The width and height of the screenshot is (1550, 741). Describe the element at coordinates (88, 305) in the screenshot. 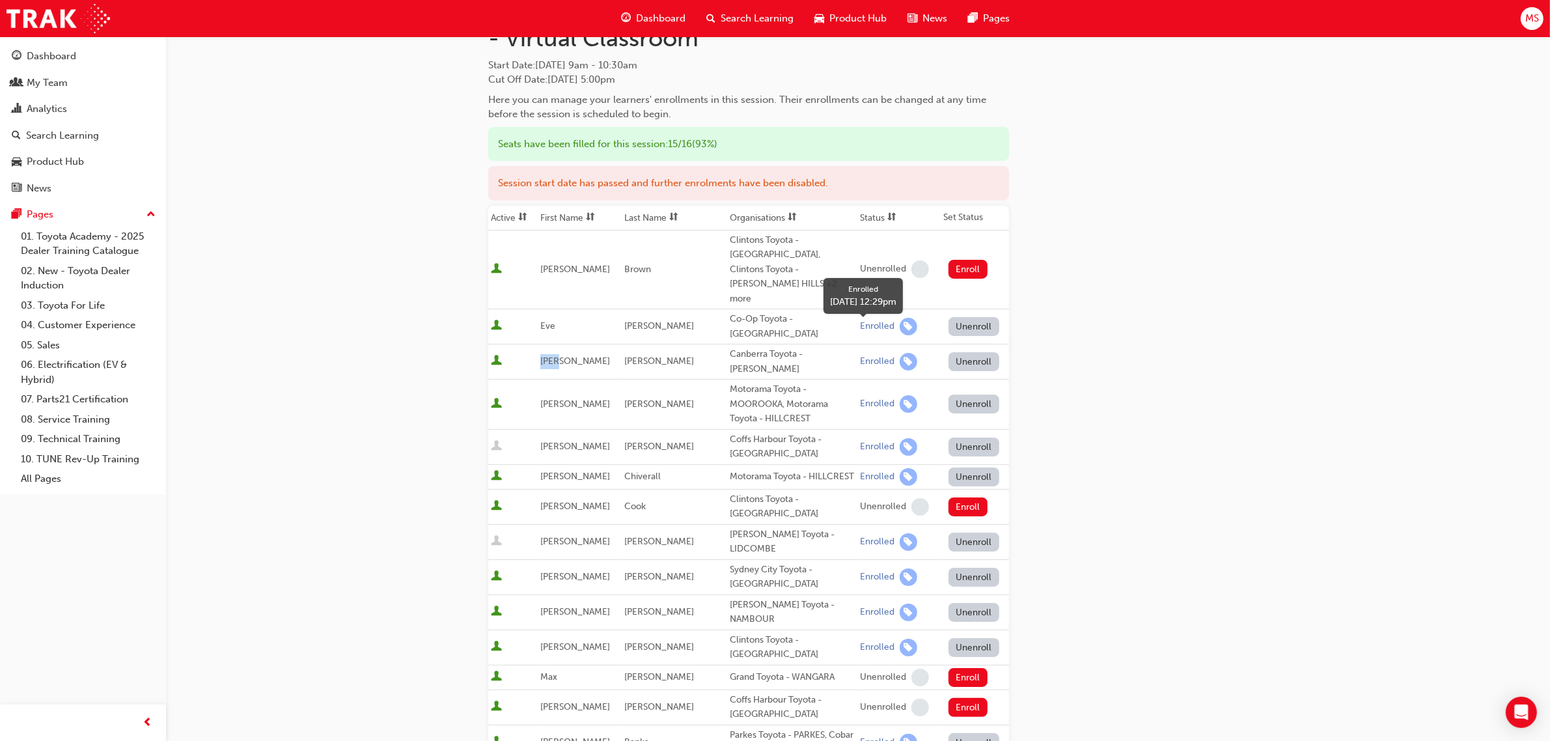

I see `a: 03. Toyota For Life` at that location.